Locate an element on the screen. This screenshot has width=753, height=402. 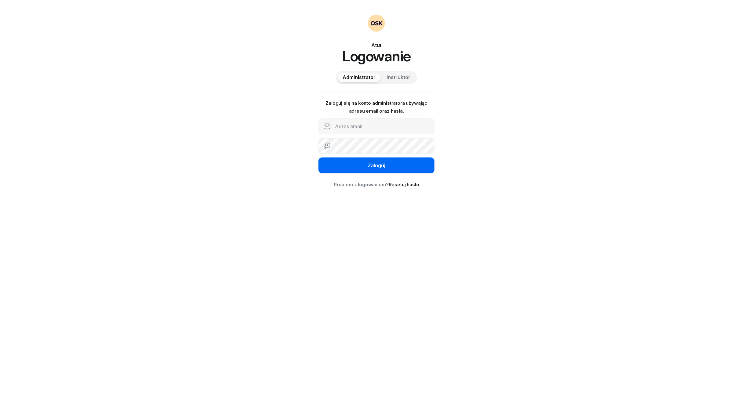
h1: Logowanie is located at coordinates (377, 56).